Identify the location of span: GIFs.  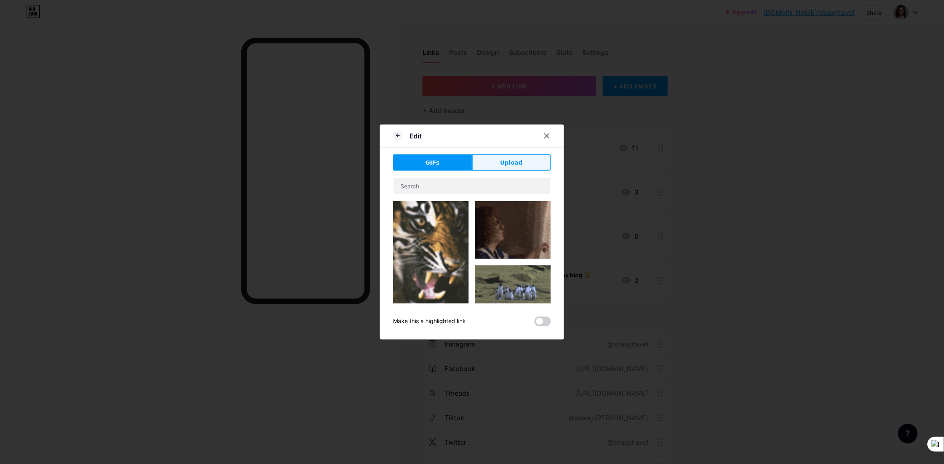
(432, 162).